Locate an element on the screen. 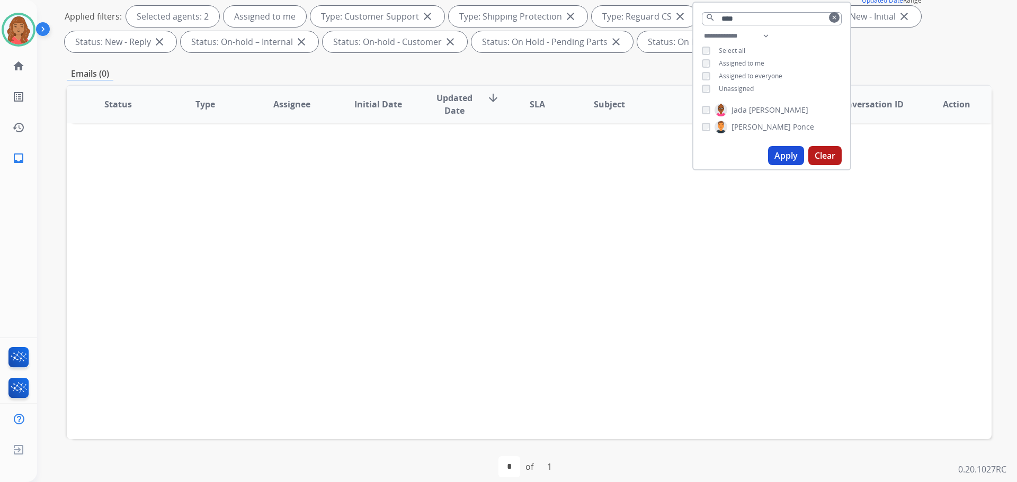 The width and height of the screenshot is (1017, 482). mat-icon: clear is located at coordinates (834, 17).